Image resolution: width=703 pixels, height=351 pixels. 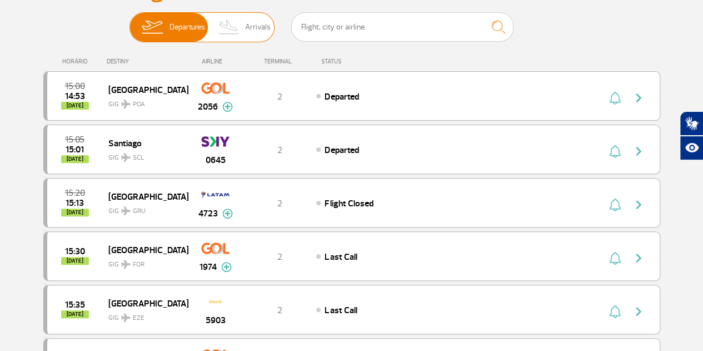 I want to click on div: DESTINY, so click(x=147, y=61).